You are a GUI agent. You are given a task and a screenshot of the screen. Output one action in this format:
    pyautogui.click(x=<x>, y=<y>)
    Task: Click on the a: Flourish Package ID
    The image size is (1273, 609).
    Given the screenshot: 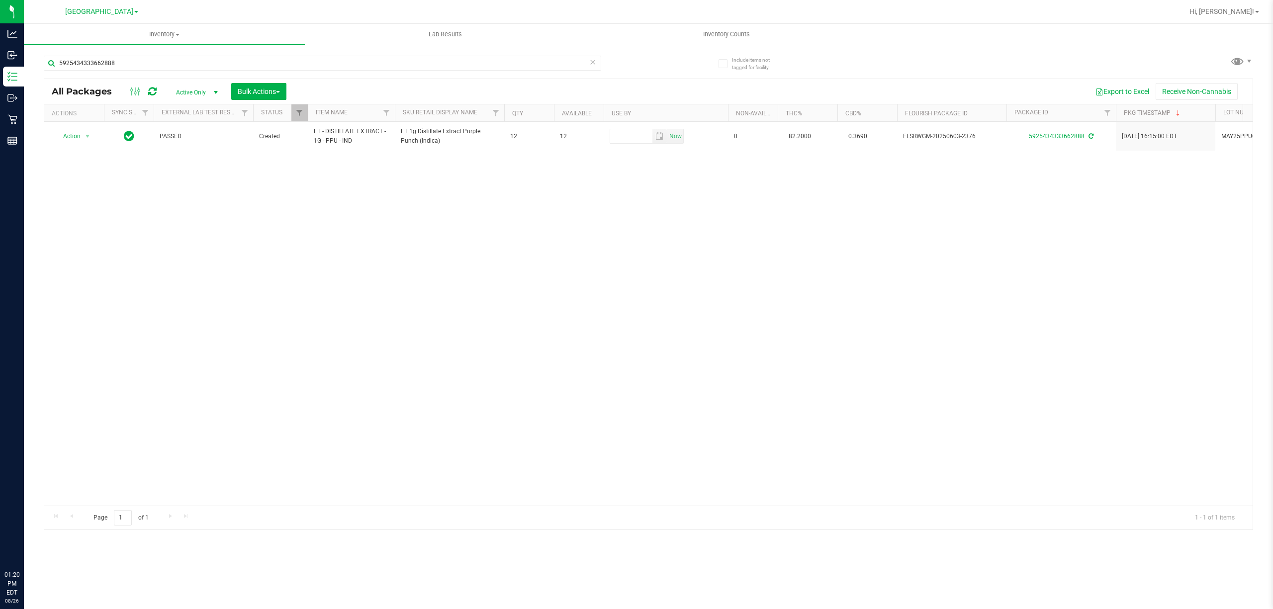 What is the action you would take?
    pyautogui.click(x=936, y=113)
    